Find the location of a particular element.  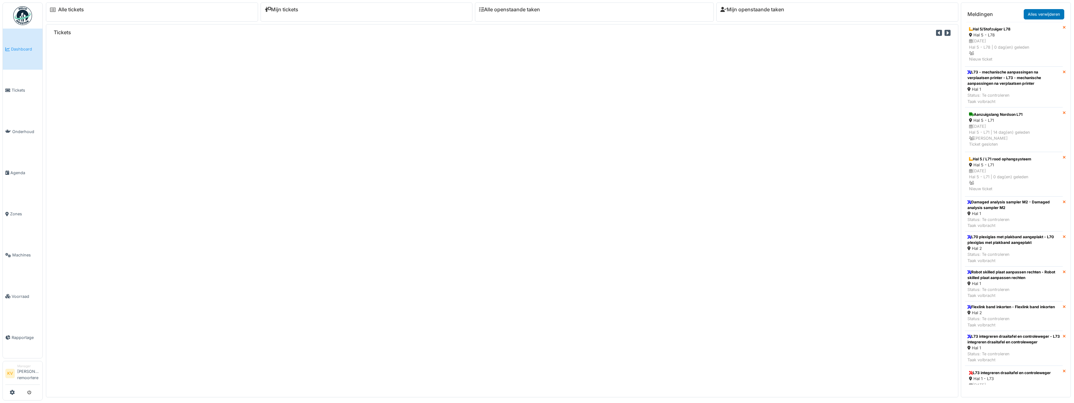

span: Machines is located at coordinates (26, 255).